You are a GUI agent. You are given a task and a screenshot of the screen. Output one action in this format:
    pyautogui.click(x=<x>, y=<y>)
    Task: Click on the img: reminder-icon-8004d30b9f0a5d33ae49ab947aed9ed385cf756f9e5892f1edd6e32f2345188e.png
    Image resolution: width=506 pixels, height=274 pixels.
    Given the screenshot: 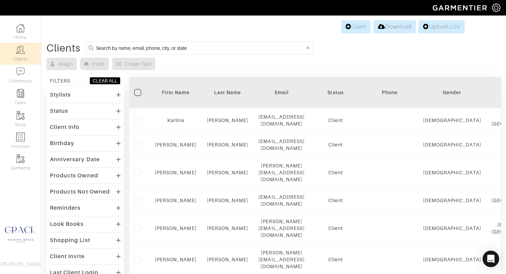 What is the action you would take?
    pyautogui.click(x=20, y=93)
    